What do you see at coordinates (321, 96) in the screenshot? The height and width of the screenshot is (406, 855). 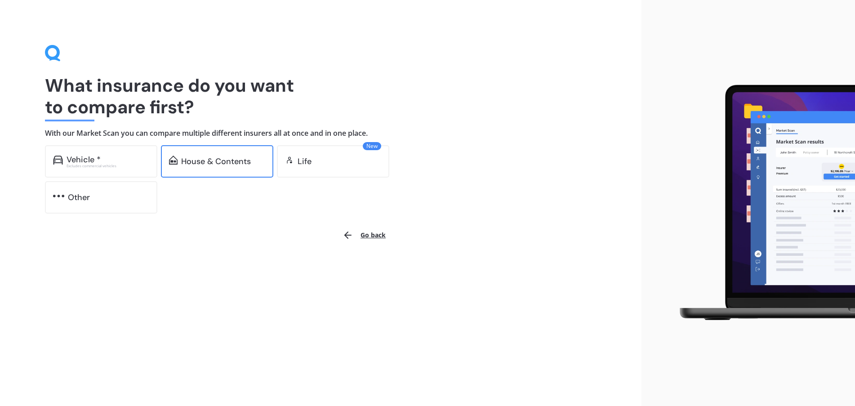 I see `h1: What insurance do you want to compare first?` at bounding box center [321, 96].